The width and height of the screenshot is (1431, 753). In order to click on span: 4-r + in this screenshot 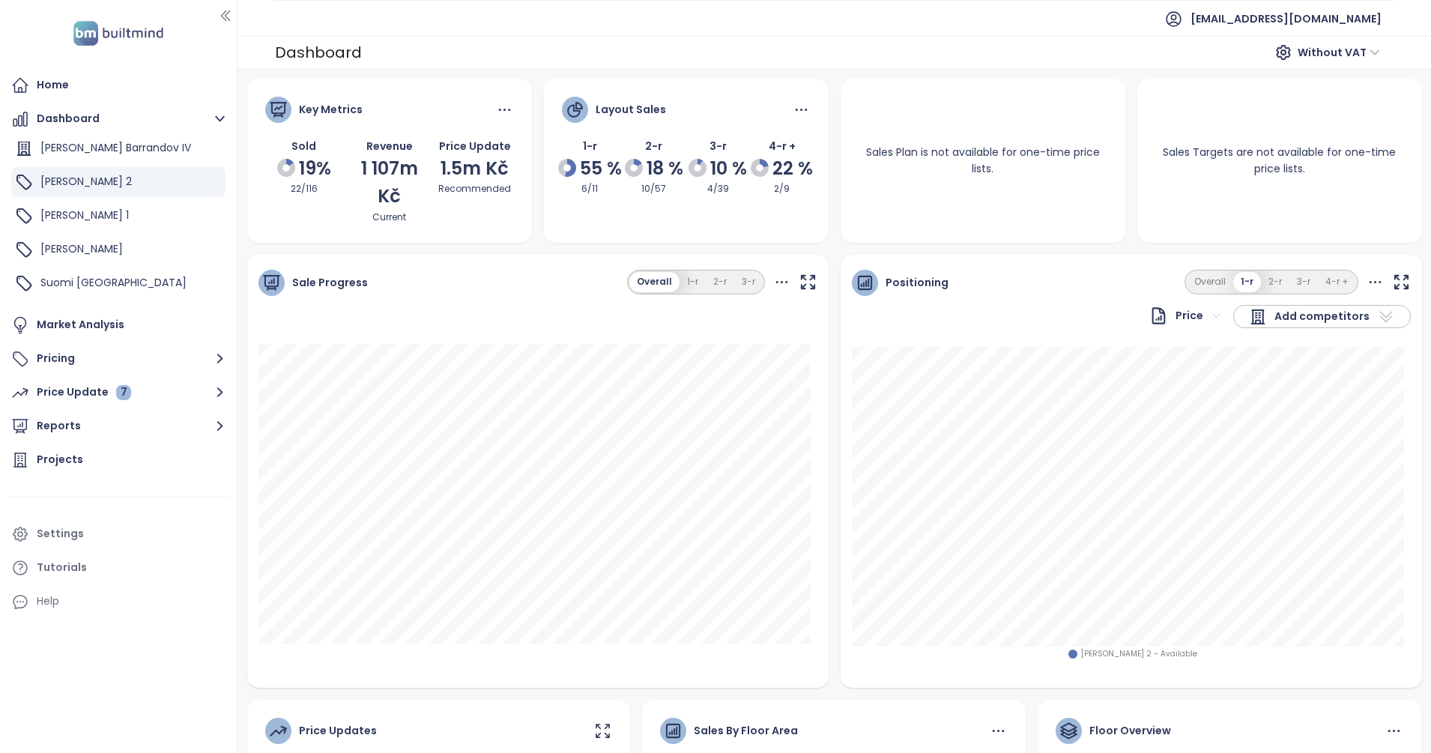, I will do `click(782, 146)`.